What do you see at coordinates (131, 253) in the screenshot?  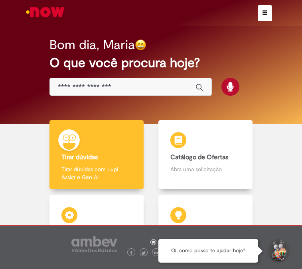 I see `img: logo_footer_facebook.png` at bounding box center [131, 253].